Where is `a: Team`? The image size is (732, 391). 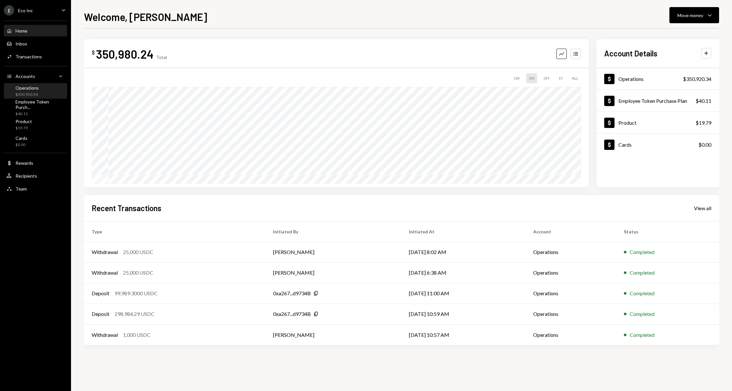 a: Team is located at coordinates (35, 189).